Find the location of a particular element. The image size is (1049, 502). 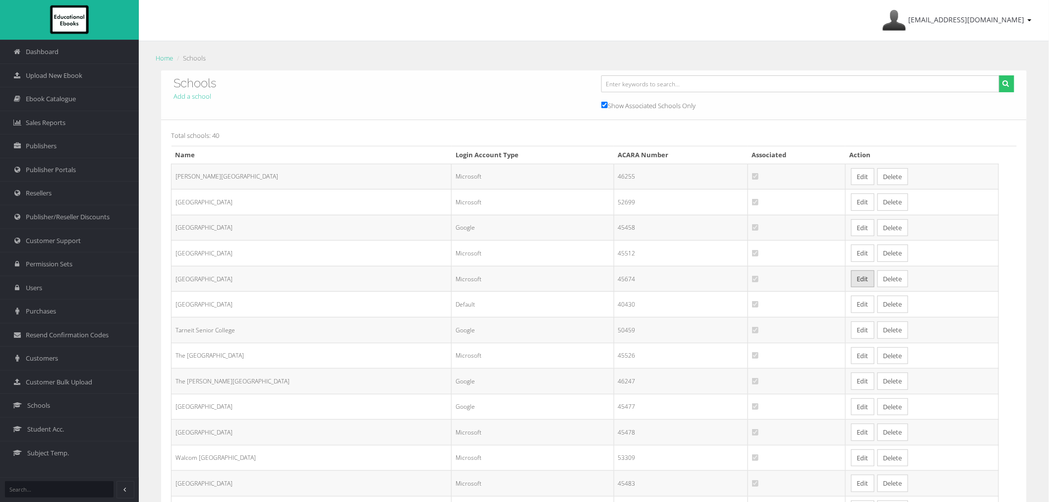

span: Resellers is located at coordinates (39, 193).